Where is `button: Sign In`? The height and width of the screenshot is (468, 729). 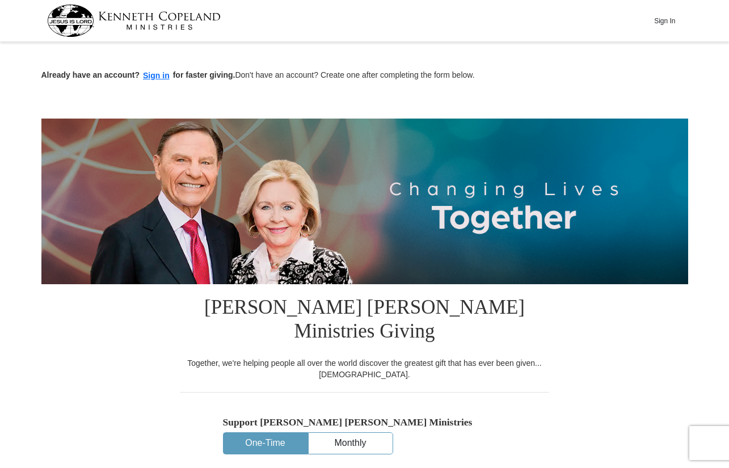 button: Sign In is located at coordinates (664, 20).